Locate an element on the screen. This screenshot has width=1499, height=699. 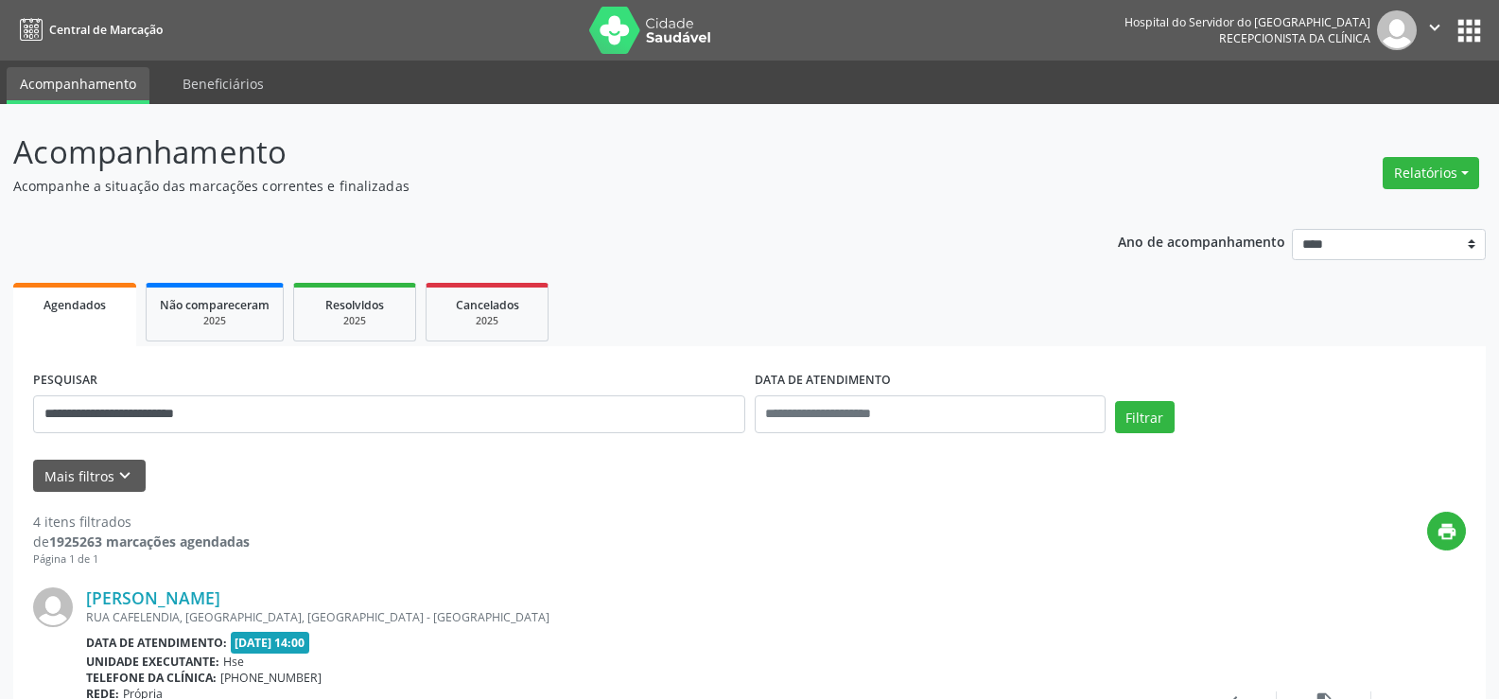
span: Central de Marcação is located at coordinates (106, 29).